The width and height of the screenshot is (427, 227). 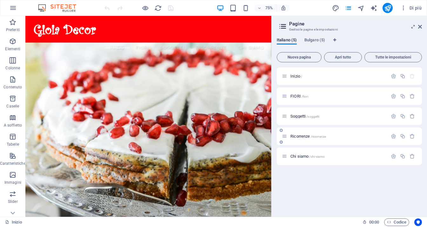 I want to click on button: Di più, so click(x=410, y=8).